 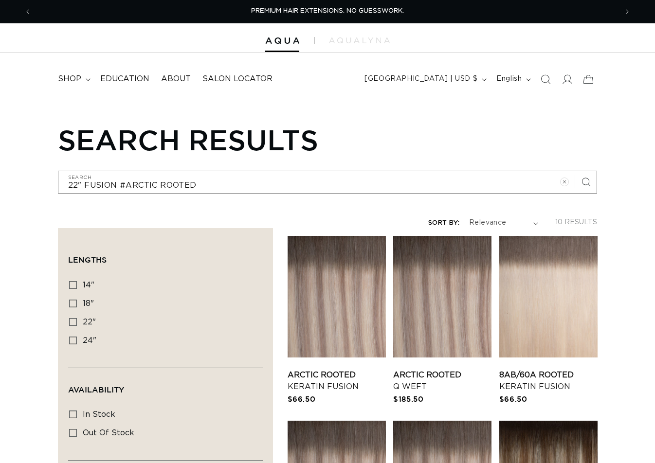 What do you see at coordinates (73, 79) in the screenshot?
I see `summary: shop` at bounding box center [73, 79].